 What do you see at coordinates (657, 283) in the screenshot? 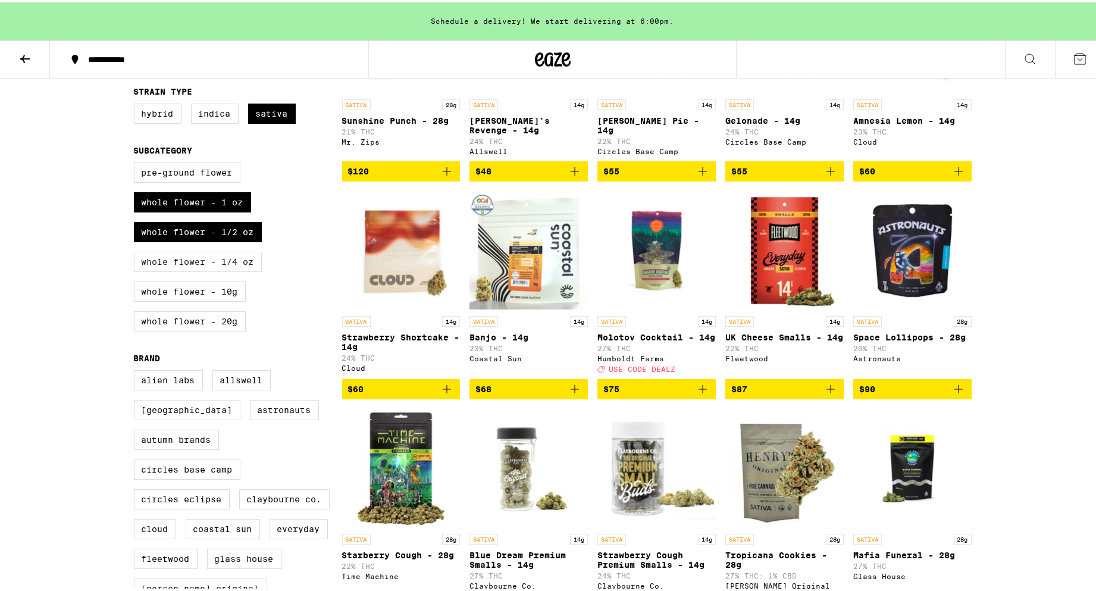
I see `a: Open page for Molotov Cocktail - 14g from Humboldt Farms` at bounding box center [657, 283].